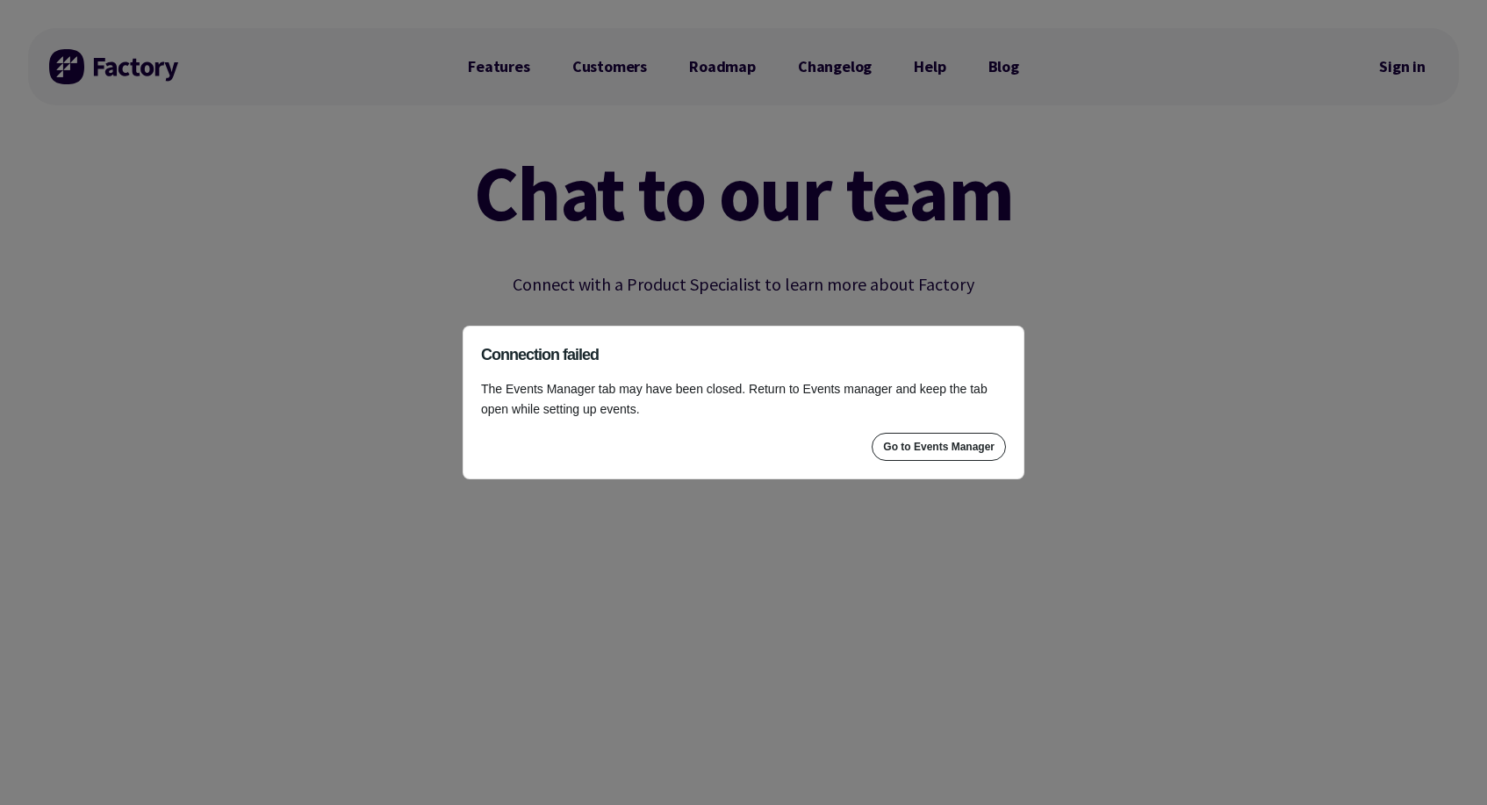  Describe the element at coordinates (540, 355) in the screenshot. I see `h2: Connection failed` at that location.